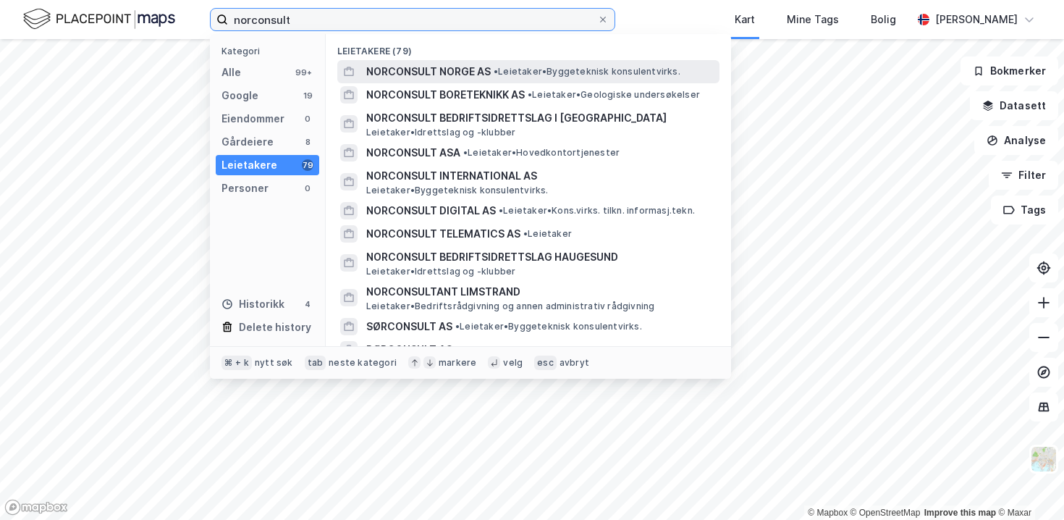 The height and width of the screenshot is (520, 1064). What do you see at coordinates (275, 327) in the screenshot?
I see `div: Delete history` at bounding box center [275, 327].